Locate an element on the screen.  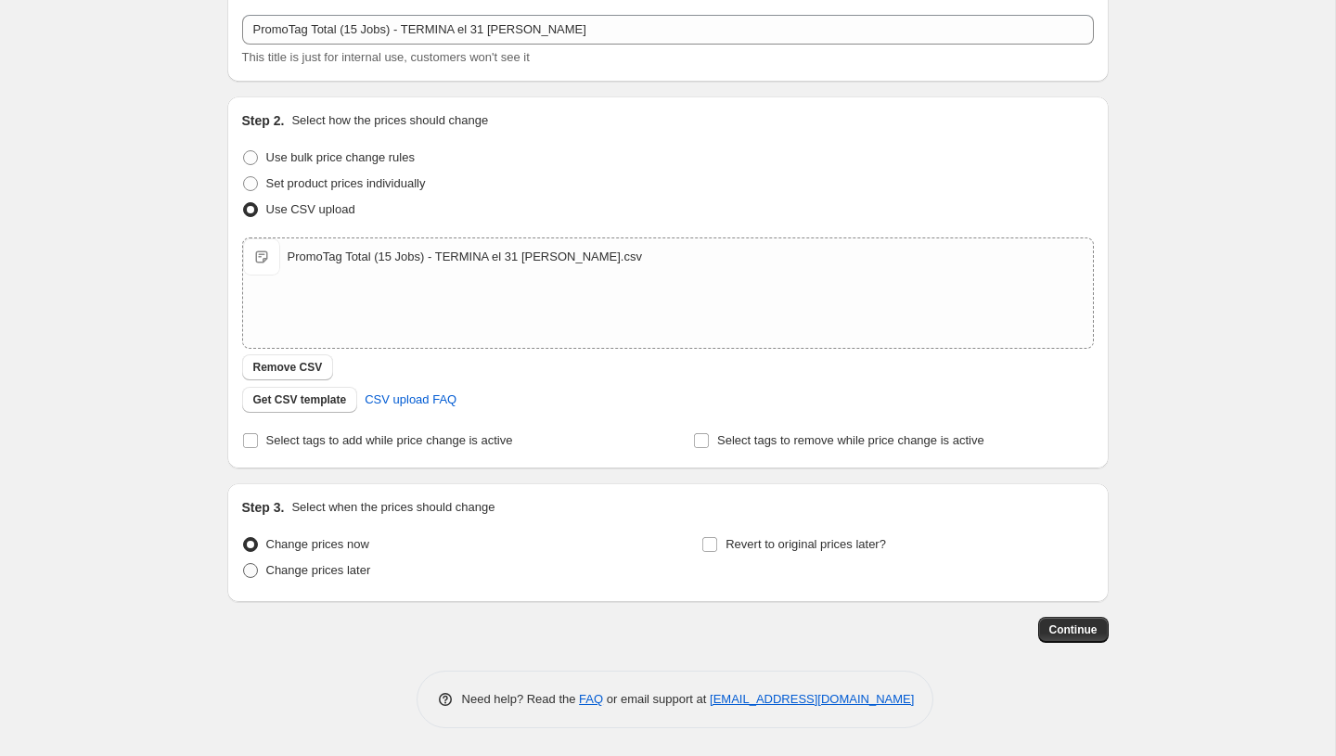
span: Use bulk price change rules is located at coordinates (341, 157).